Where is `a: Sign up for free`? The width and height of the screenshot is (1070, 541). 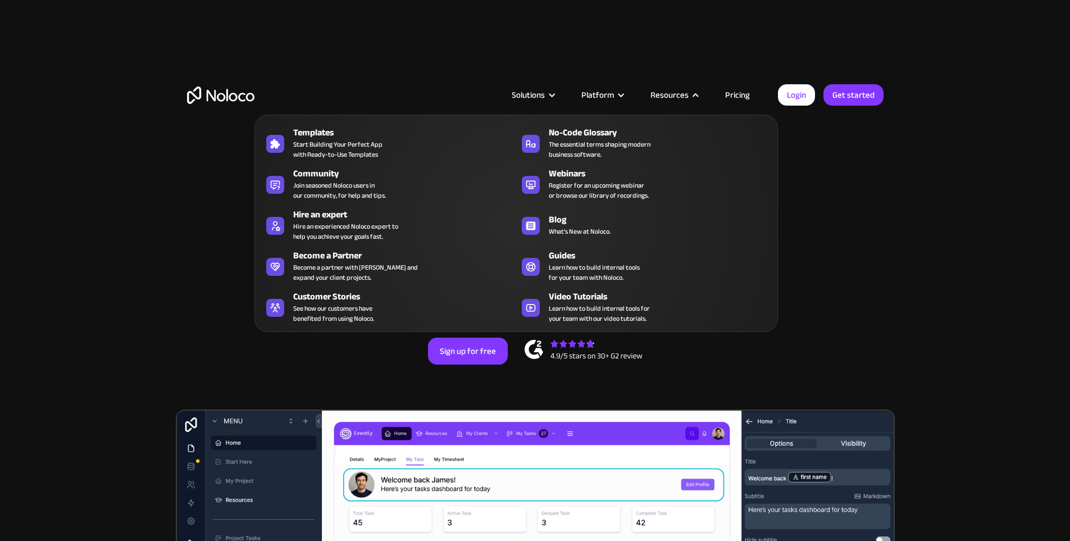
a: Sign up for free is located at coordinates (468, 351).